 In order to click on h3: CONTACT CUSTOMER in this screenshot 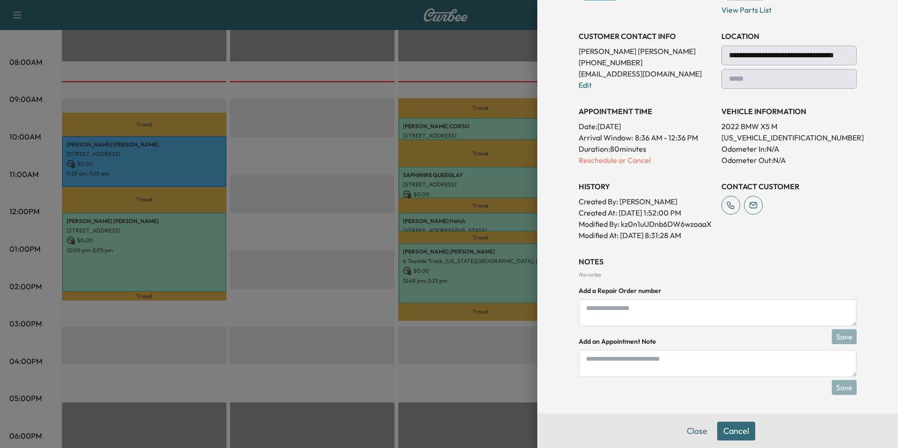, I will do `click(789, 187)`.